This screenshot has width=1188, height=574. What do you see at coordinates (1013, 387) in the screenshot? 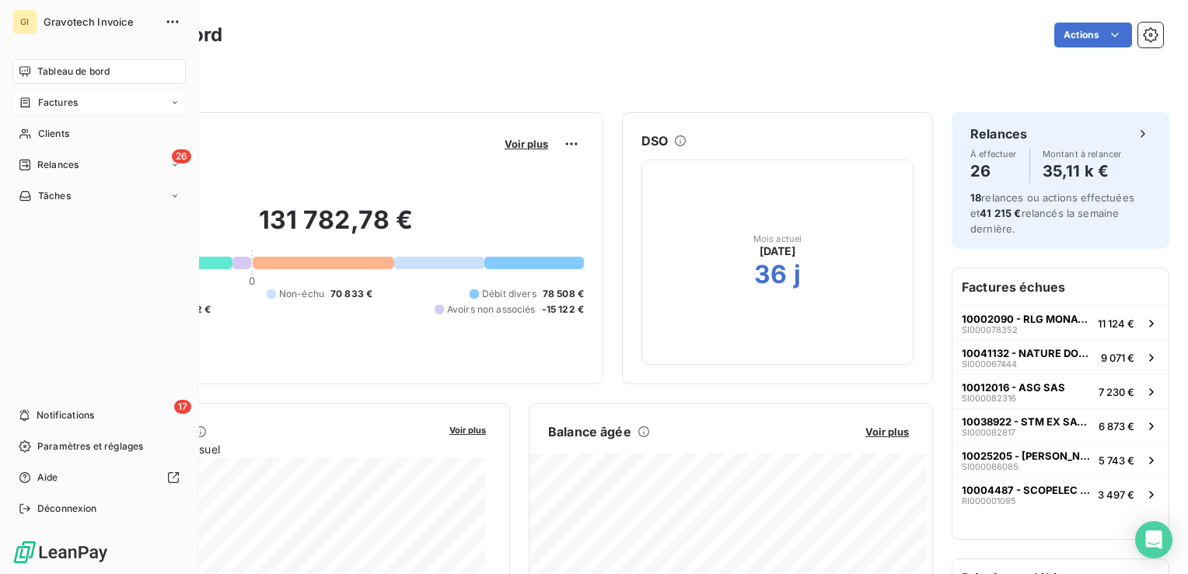
I see `span: 10012016 - ASG SAS` at bounding box center [1013, 387].